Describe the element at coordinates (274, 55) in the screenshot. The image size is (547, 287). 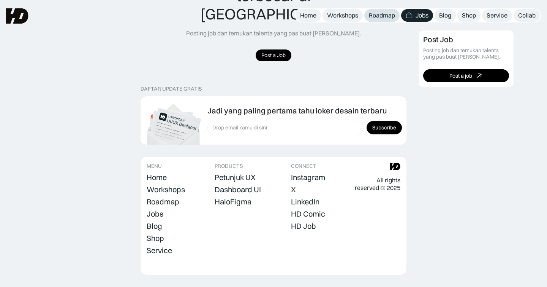
I see `div: Post a Job` at that location.